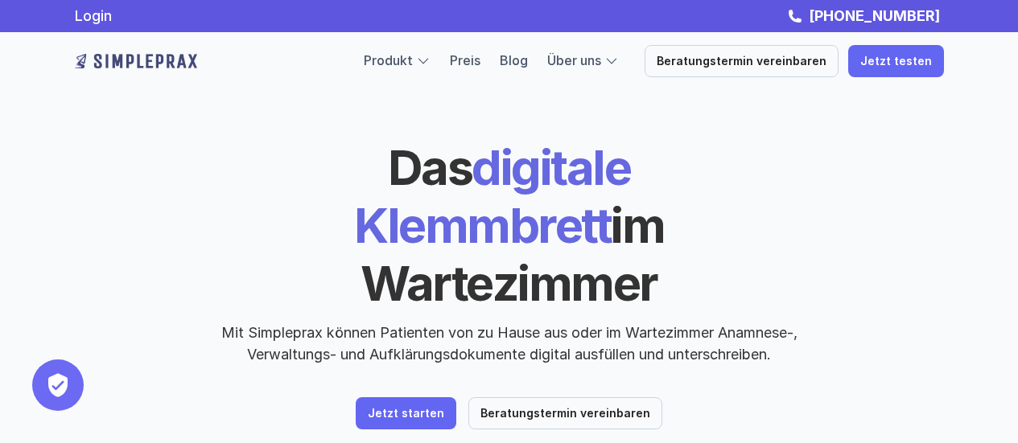 Image resolution: width=1018 pixels, height=443 pixels. I want to click on a: Produkt, so click(388, 60).